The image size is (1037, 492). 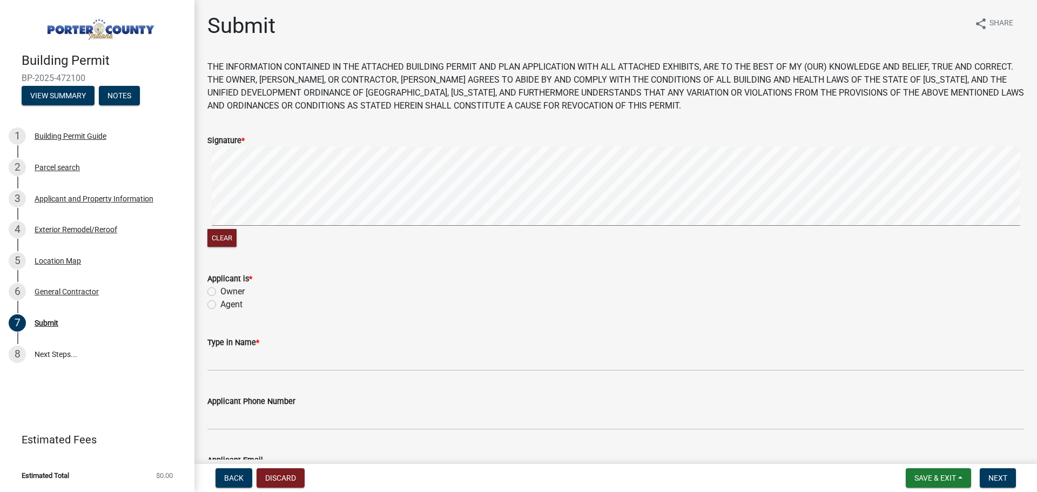 What do you see at coordinates (994, 23) in the screenshot?
I see `button: shareShare` at bounding box center [994, 23].